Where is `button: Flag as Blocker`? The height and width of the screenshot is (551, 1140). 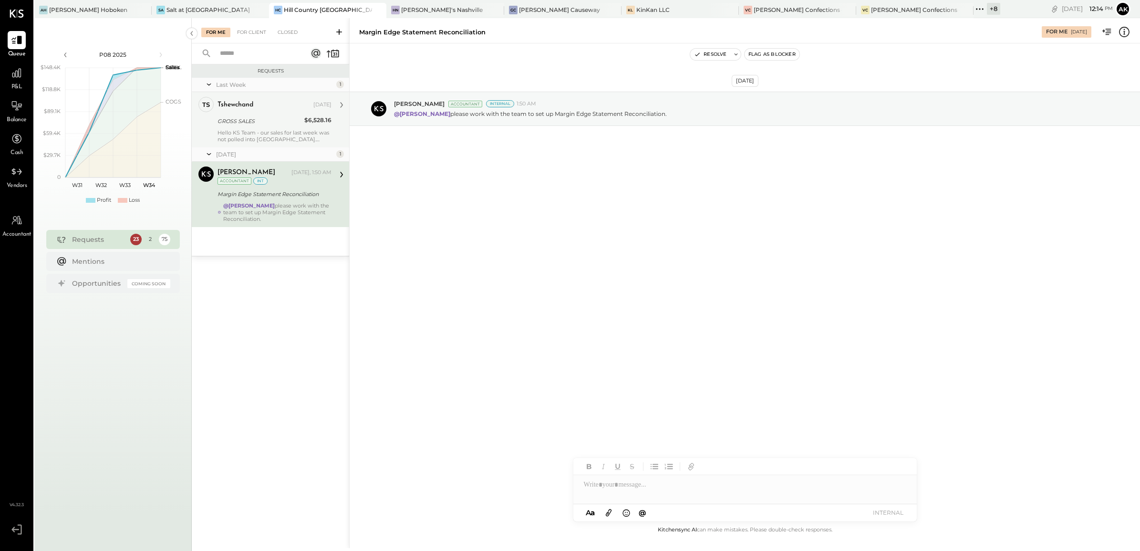
button: Flag as Blocker is located at coordinates (772, 54).